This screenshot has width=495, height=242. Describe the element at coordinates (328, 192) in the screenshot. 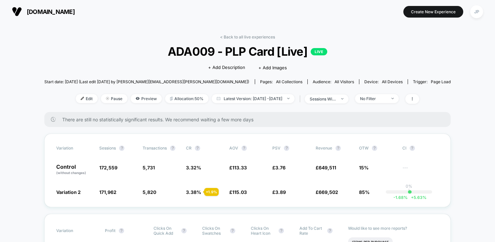

I see `span: 669,502` at that location.